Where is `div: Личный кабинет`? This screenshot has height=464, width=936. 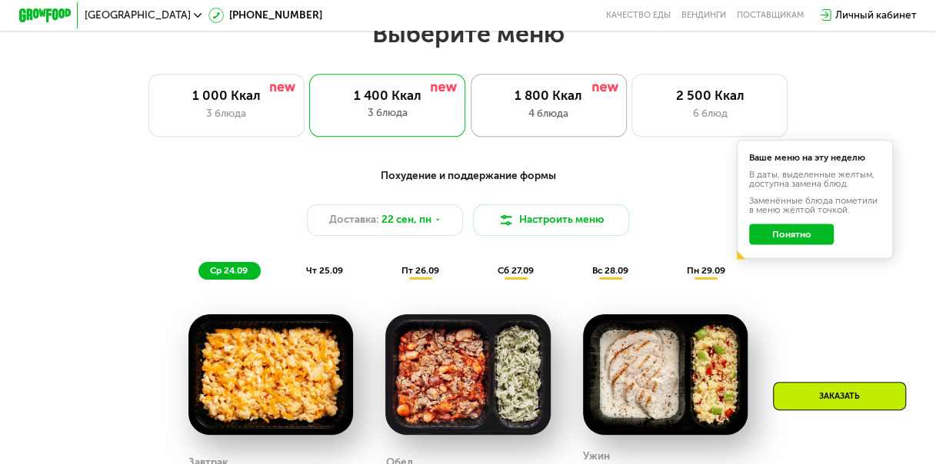
div: Личный кабинет is located at coordinates (876, 15).